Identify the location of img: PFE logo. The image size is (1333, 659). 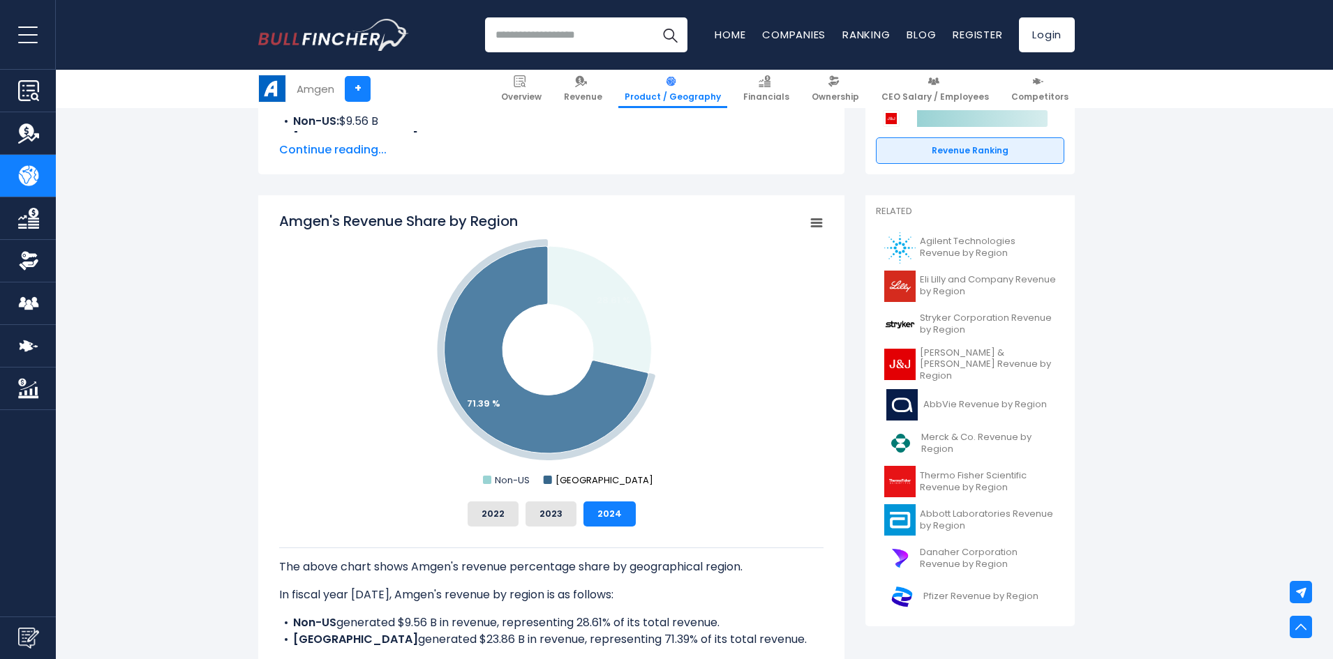
(901, 597).